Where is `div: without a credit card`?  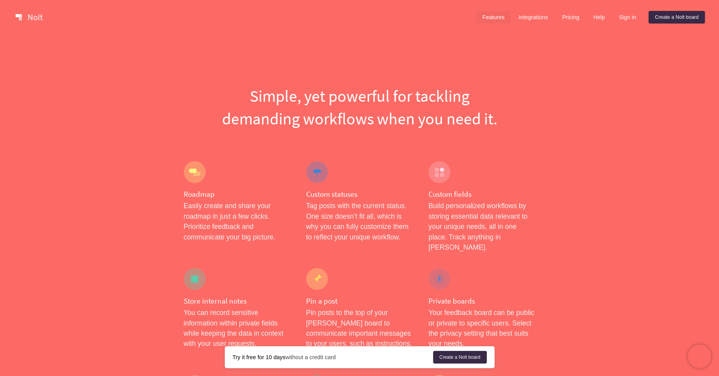
div: without a credit card is located at coordinates (333, 357).